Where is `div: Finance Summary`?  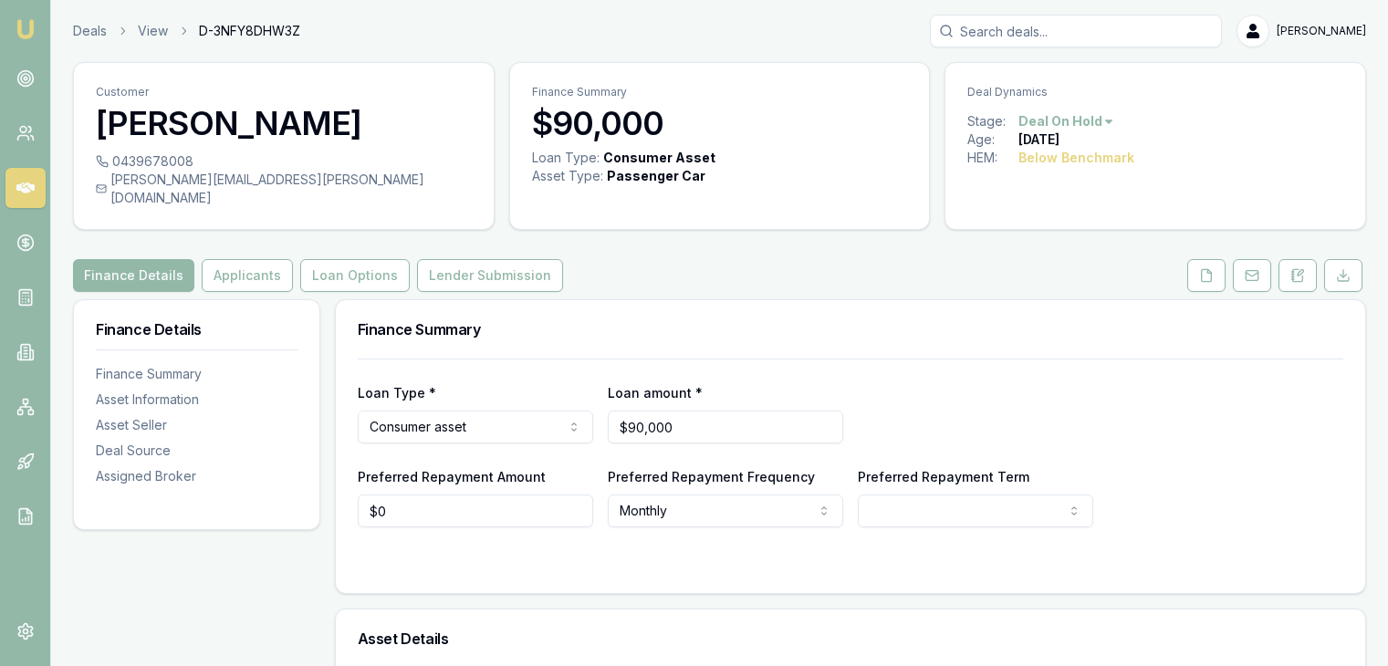
div: Finance Summary is located at coordinates (196, 374).